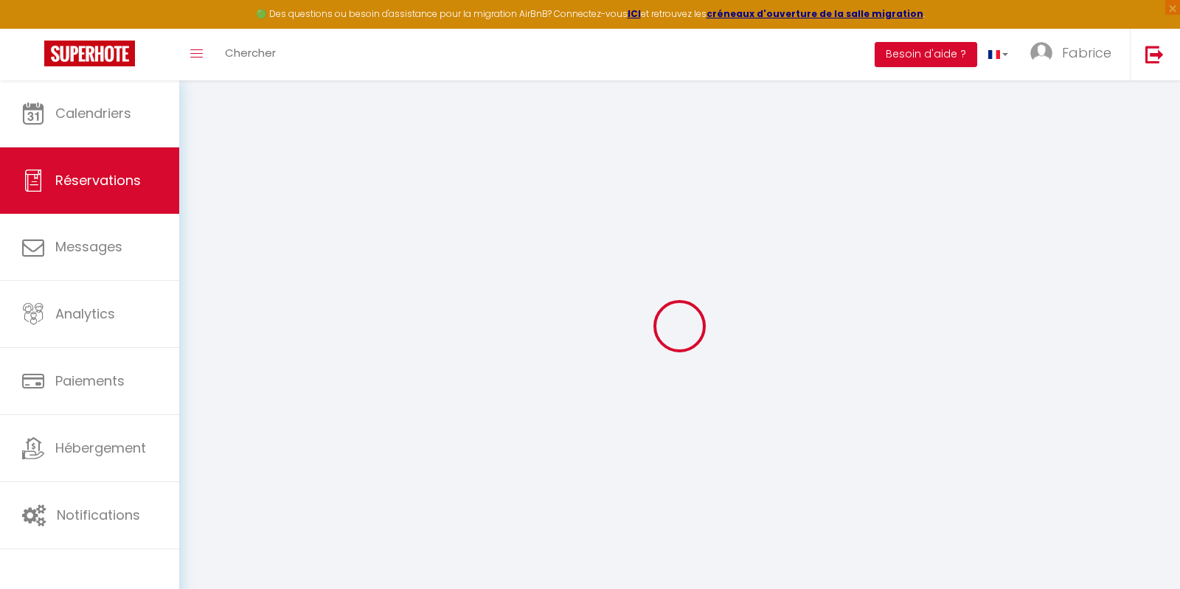 The height and width of the screenshot is (589, 1180). I want to click on button: Ouvrir le widget de chat LiveChat, so click(34, 28).